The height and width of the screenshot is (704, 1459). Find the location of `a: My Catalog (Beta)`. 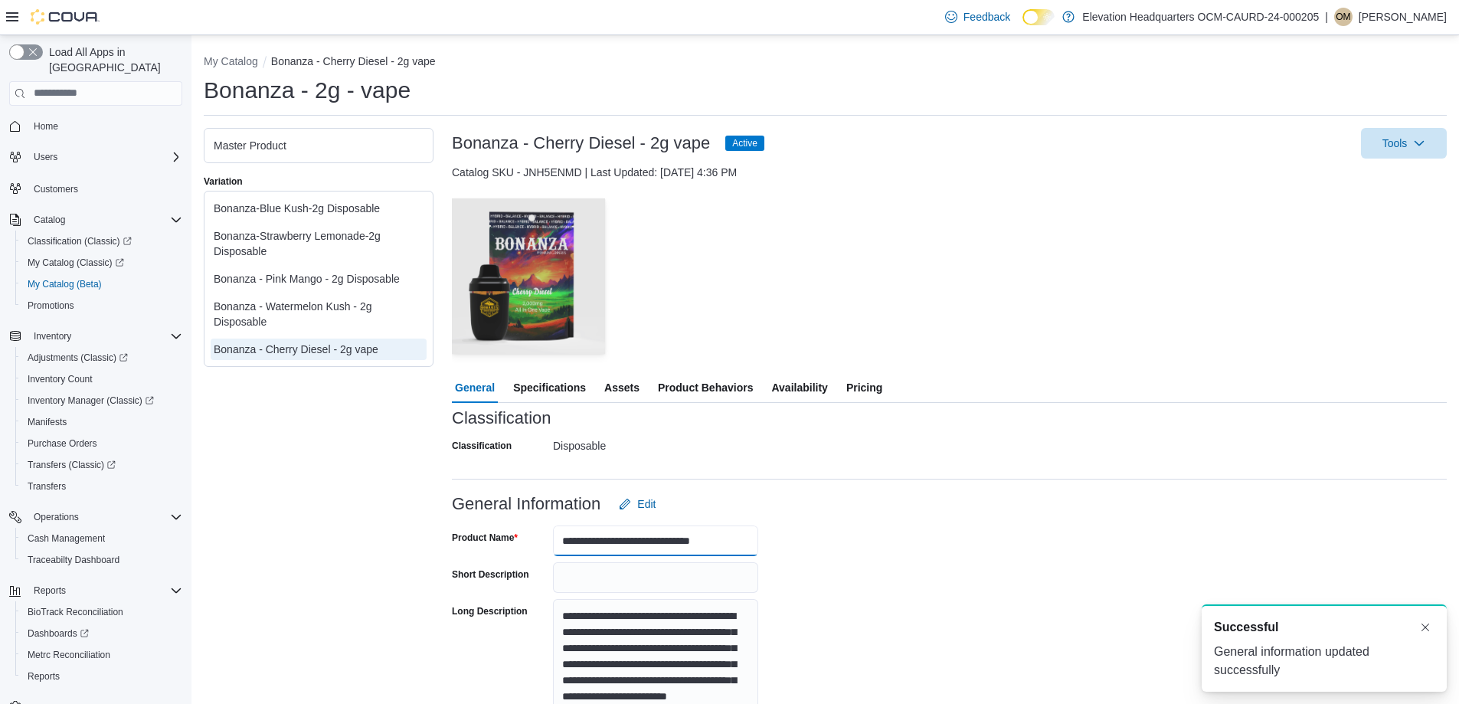

a: My Catalog (Beta) is located at coordinates (64, 284).